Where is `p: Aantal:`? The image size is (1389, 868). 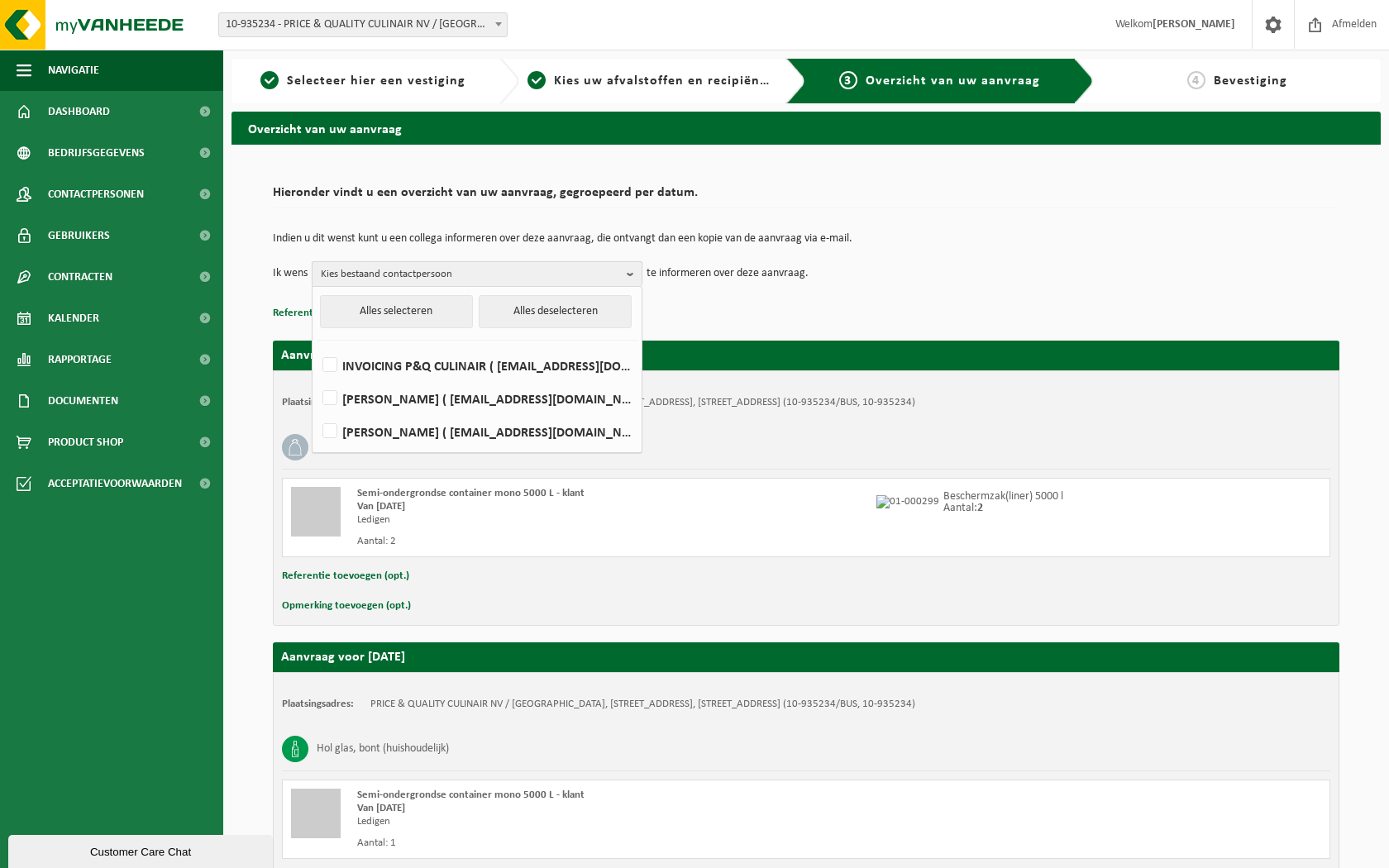 p: Aantal: is located at coordinates (1003, 508).